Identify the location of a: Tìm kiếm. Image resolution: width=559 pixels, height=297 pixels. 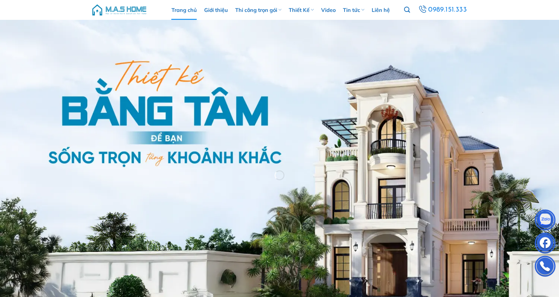
(407, 10).